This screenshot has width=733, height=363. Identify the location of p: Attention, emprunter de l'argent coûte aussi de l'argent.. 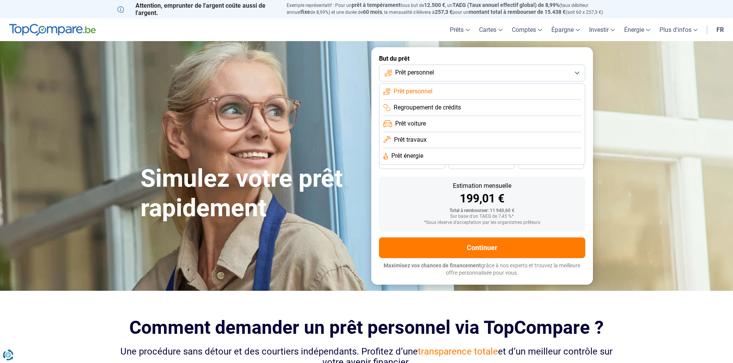
(197, 9).